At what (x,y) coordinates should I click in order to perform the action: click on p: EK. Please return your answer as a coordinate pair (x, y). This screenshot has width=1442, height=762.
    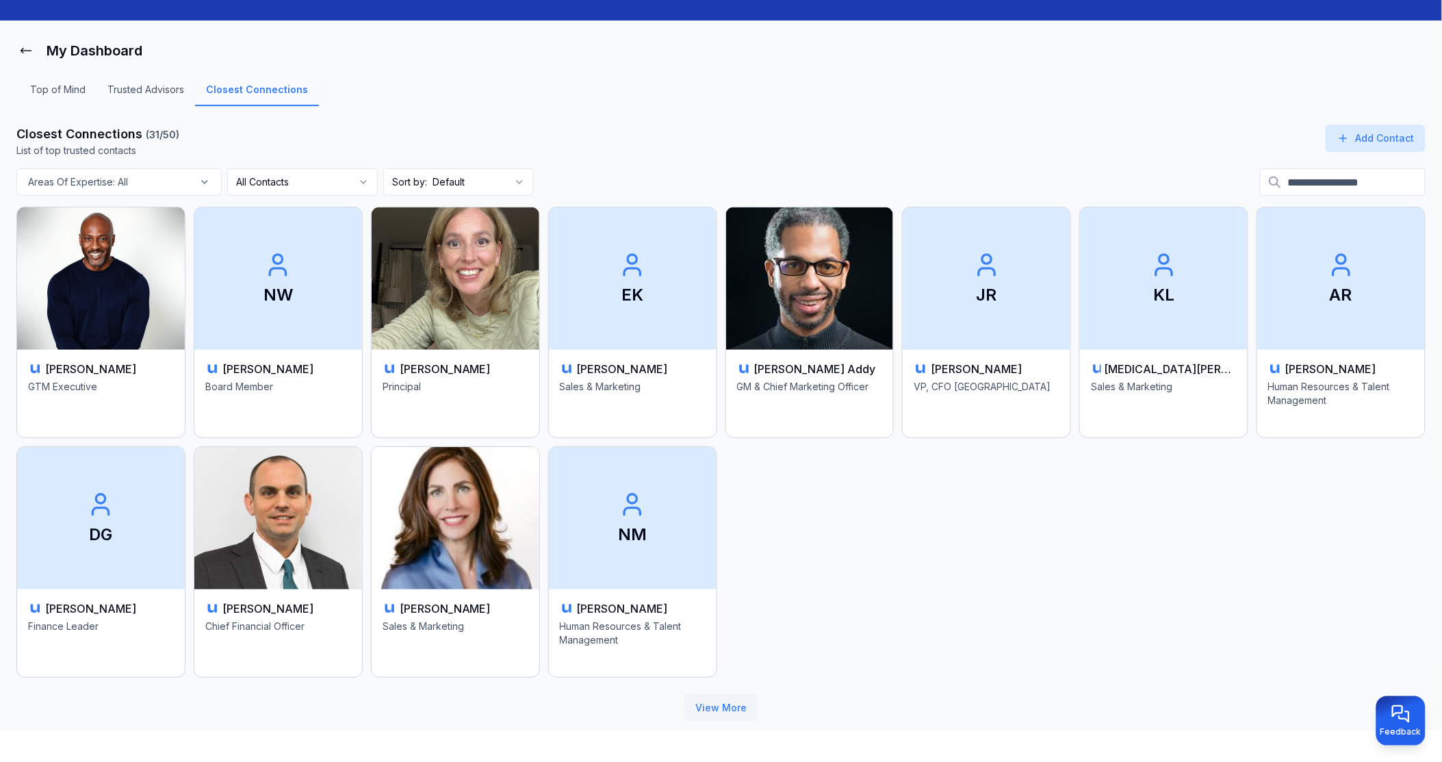
    Looking at the image, I should click on (632, 295).